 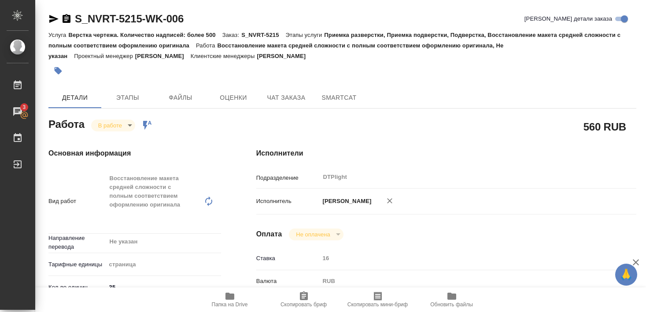 What do you see at coordinates (286, 98) in the screenshot?
I see `span: Чат заказа` at bounding box center [286, 98].